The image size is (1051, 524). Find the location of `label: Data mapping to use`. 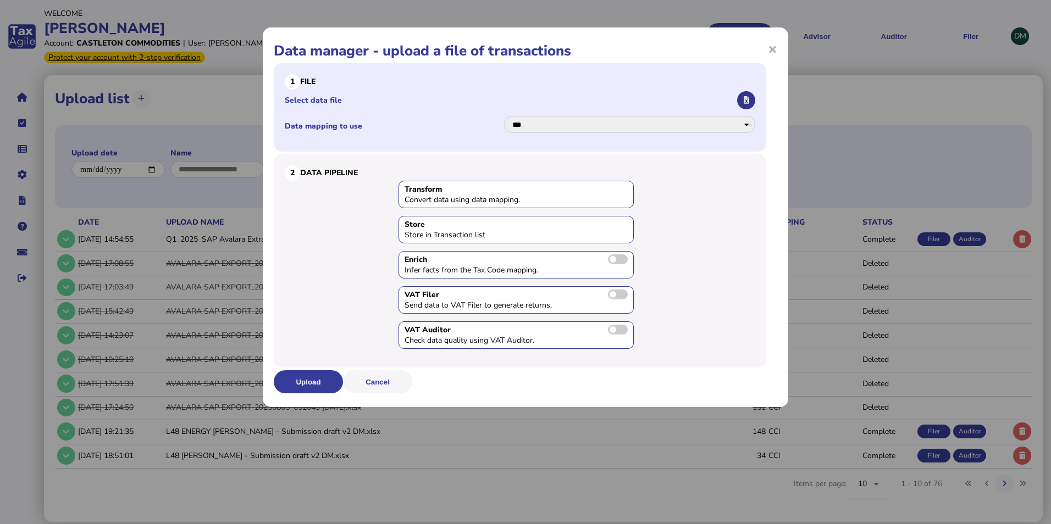

label: Data mapping to use is located at coordinates (393, 126).